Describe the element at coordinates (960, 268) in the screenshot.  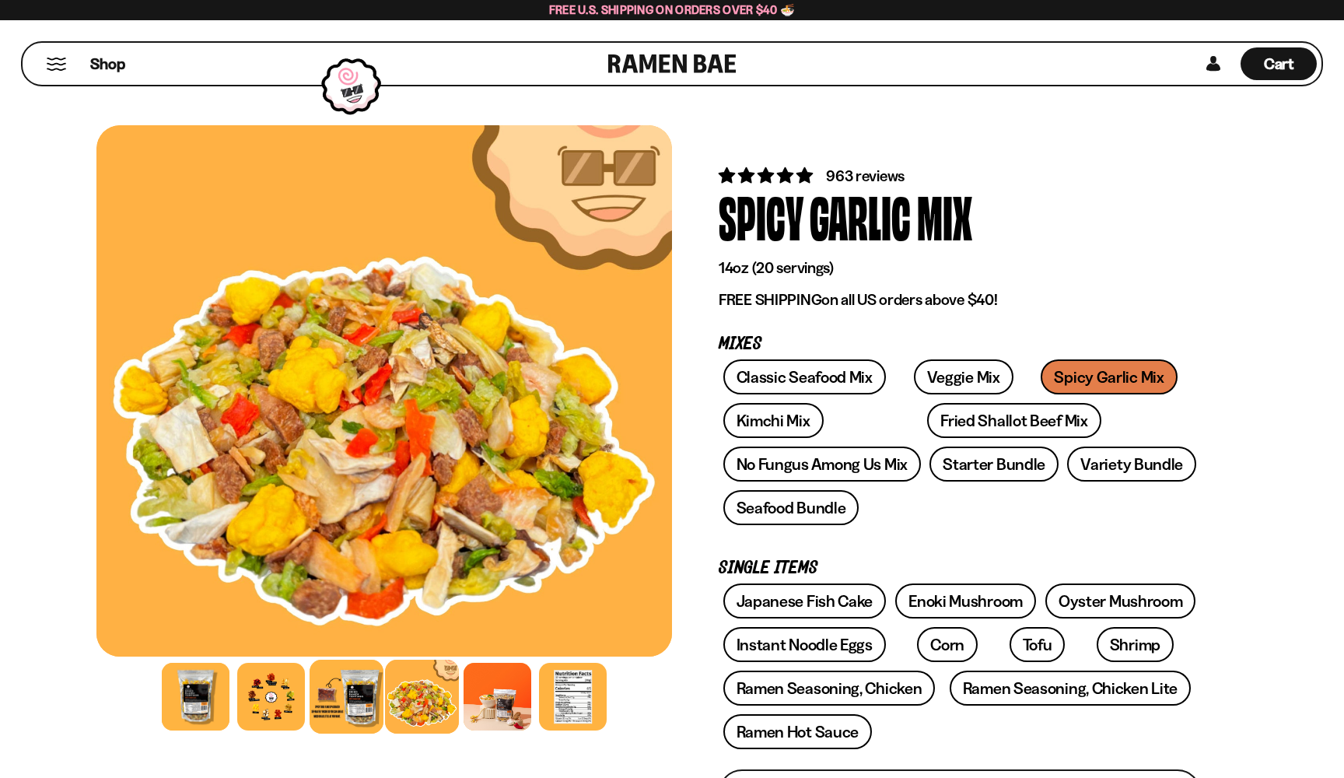
I see `p: 14oz (20 servings)` at that location.